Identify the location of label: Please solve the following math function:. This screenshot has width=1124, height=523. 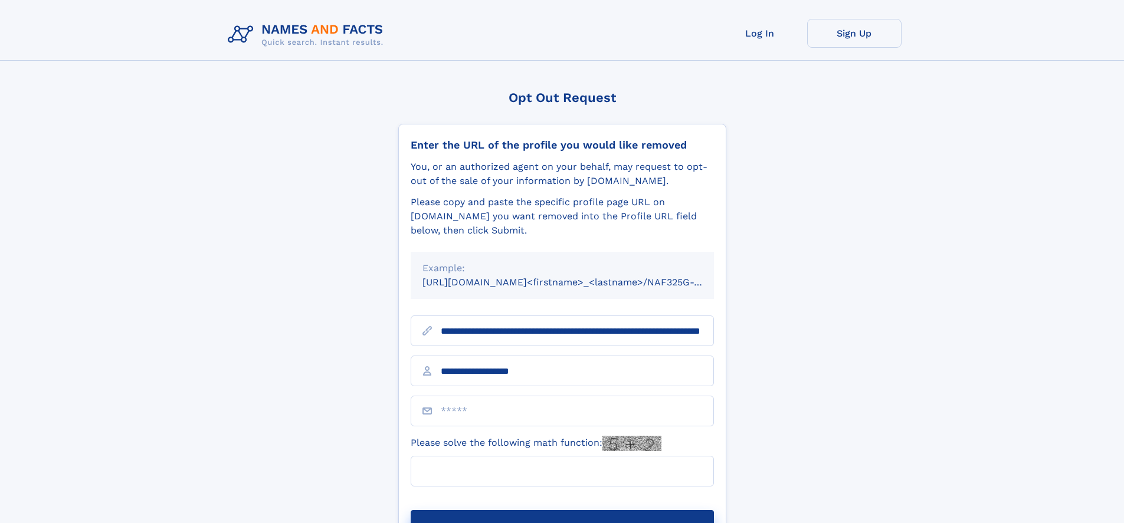
(536, 444).